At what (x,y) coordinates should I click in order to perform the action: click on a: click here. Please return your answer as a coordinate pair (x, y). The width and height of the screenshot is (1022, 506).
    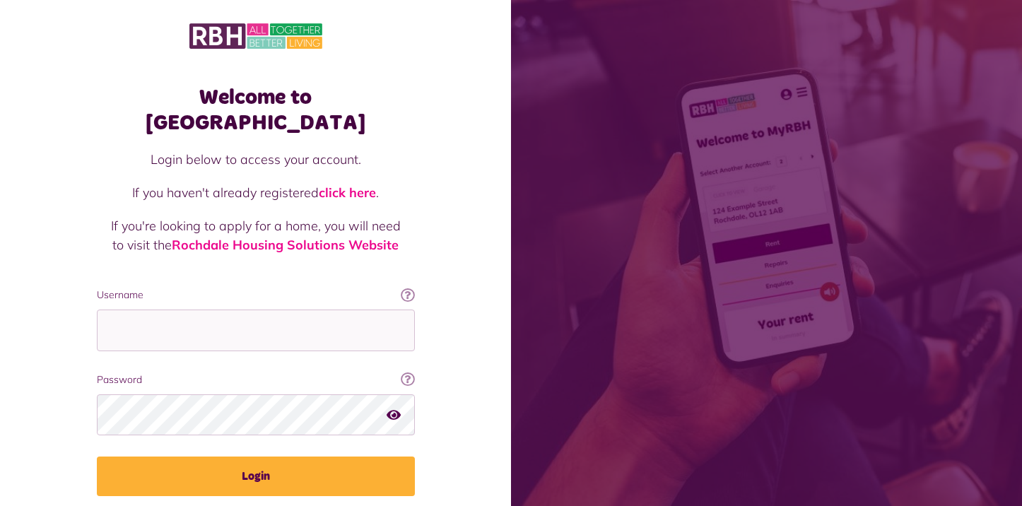
    Looking at the image, I should click on (347, 192).